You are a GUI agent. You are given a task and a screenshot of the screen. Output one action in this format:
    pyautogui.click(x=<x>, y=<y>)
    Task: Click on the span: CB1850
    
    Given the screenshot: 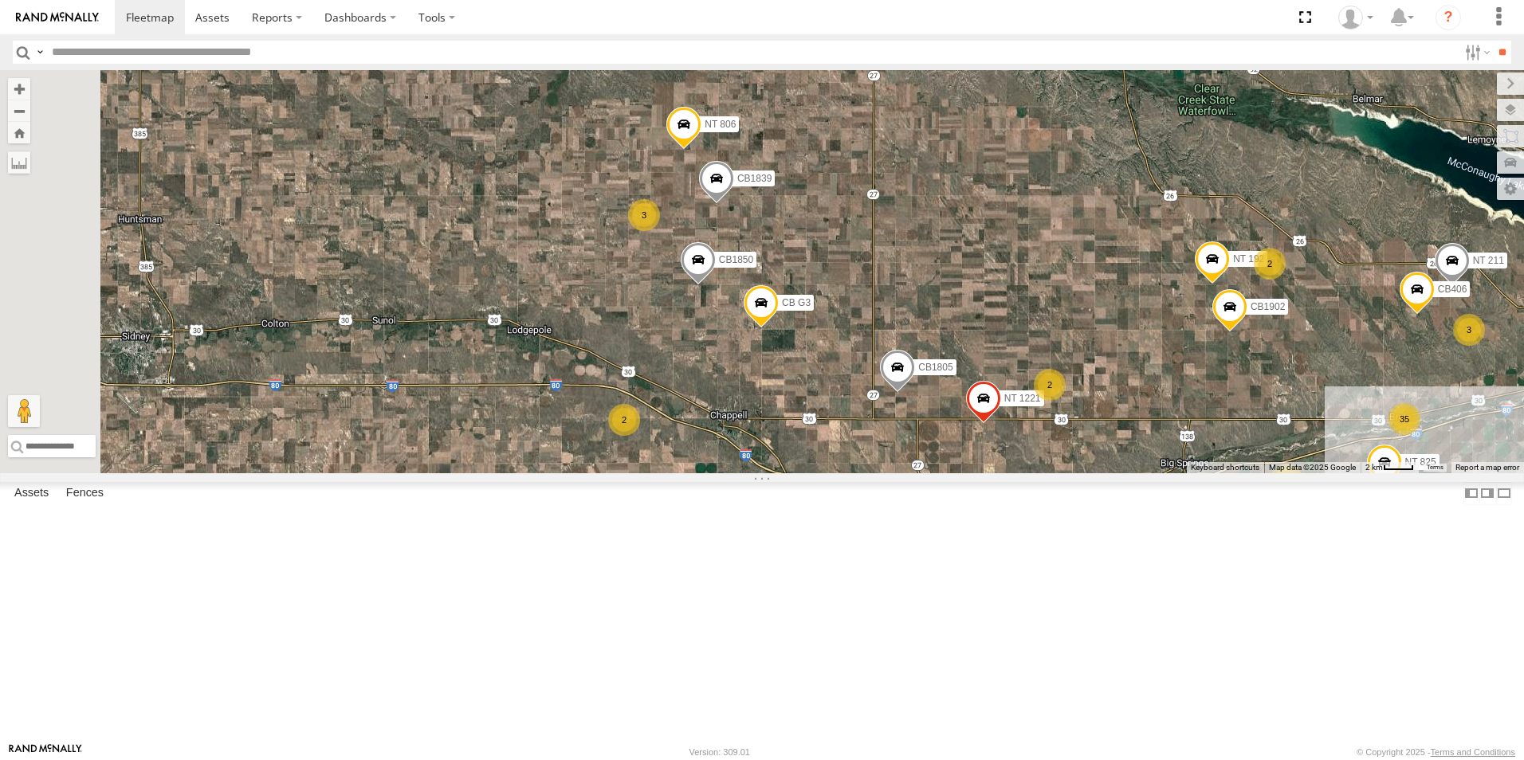 What is the action you would take?
    pyautogui.click(x=736, y=260)
    